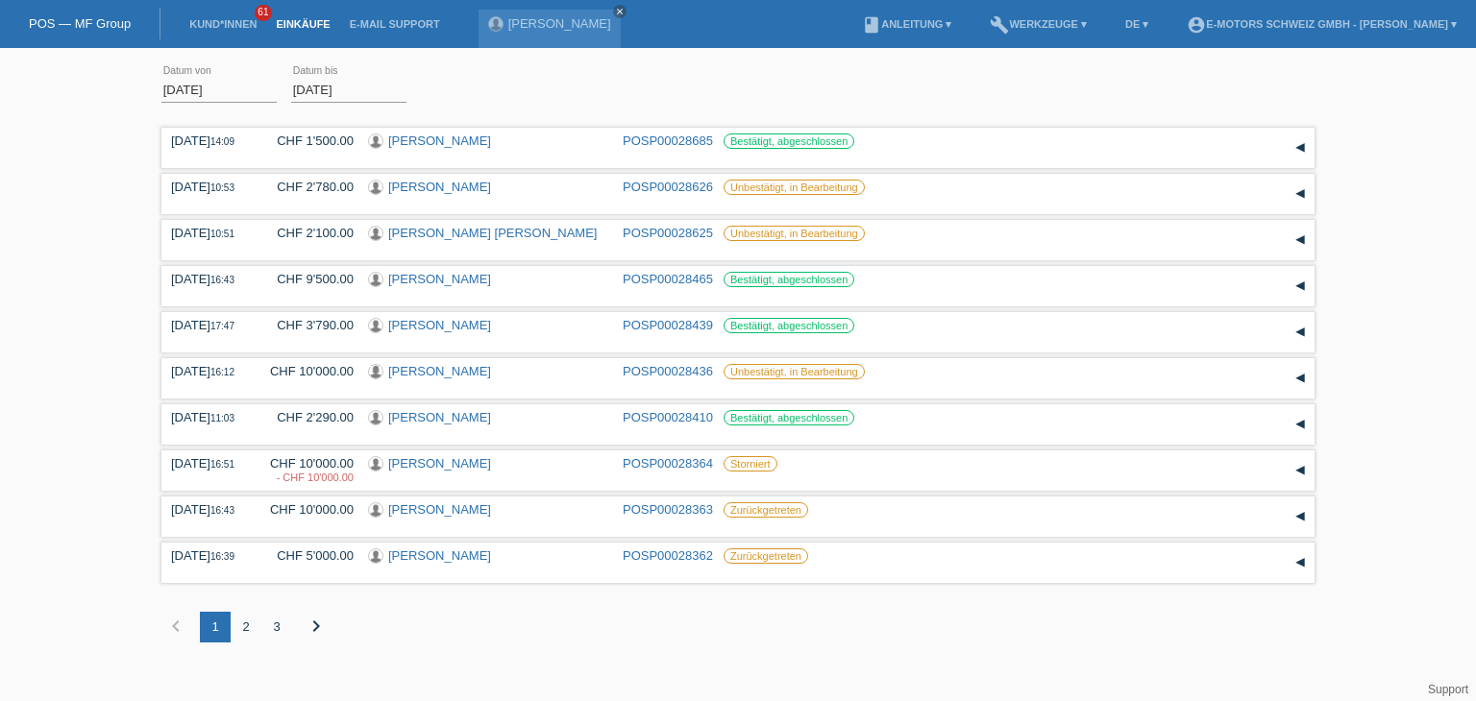  I want to click on a: POSP00028626, so click(668, 186).